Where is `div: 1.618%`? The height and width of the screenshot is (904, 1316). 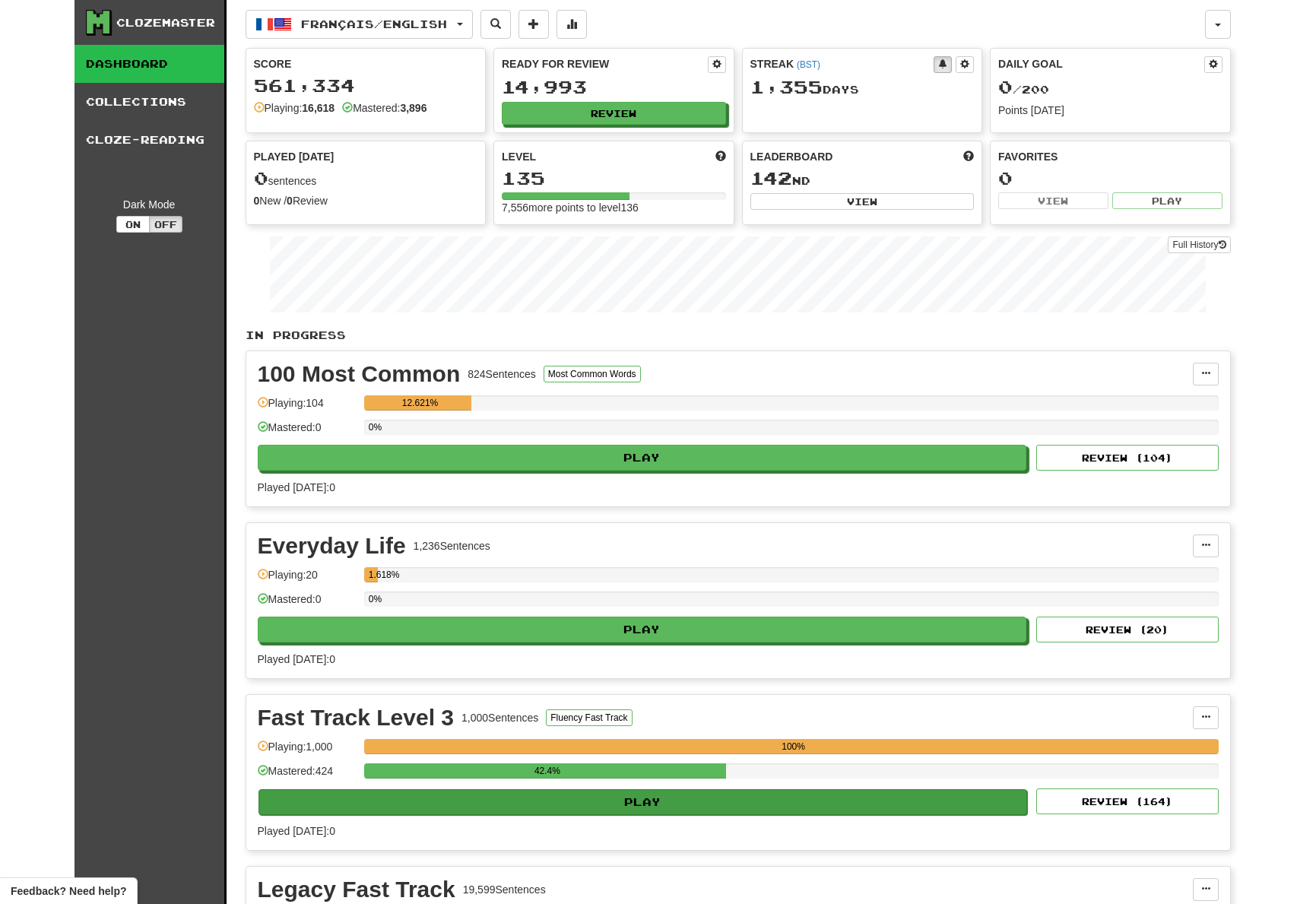 div: 1.618% is located at coordinates (374, 575).